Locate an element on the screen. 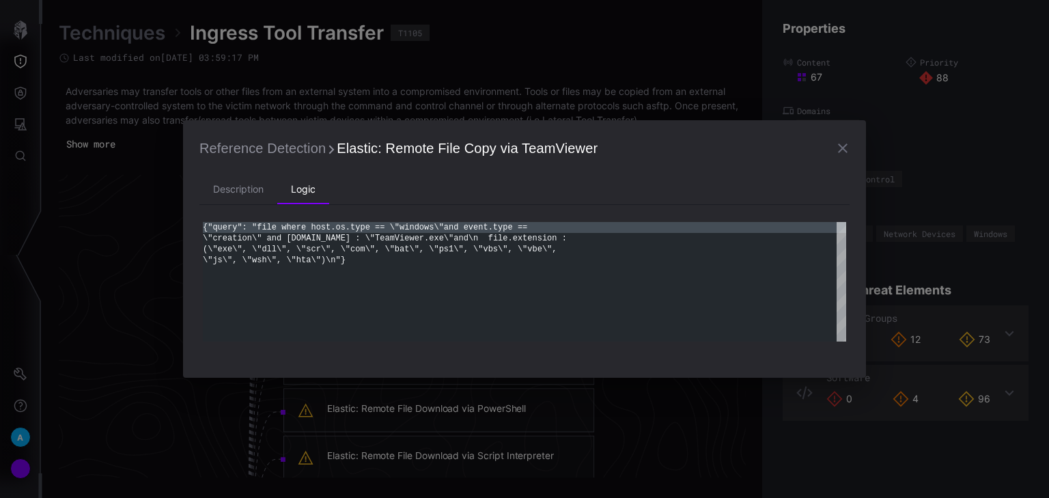  span: (\"exe\", \"dll\", \"scr\", \"com\", \"bat\", \"ps is located at coordinates (326, 249).